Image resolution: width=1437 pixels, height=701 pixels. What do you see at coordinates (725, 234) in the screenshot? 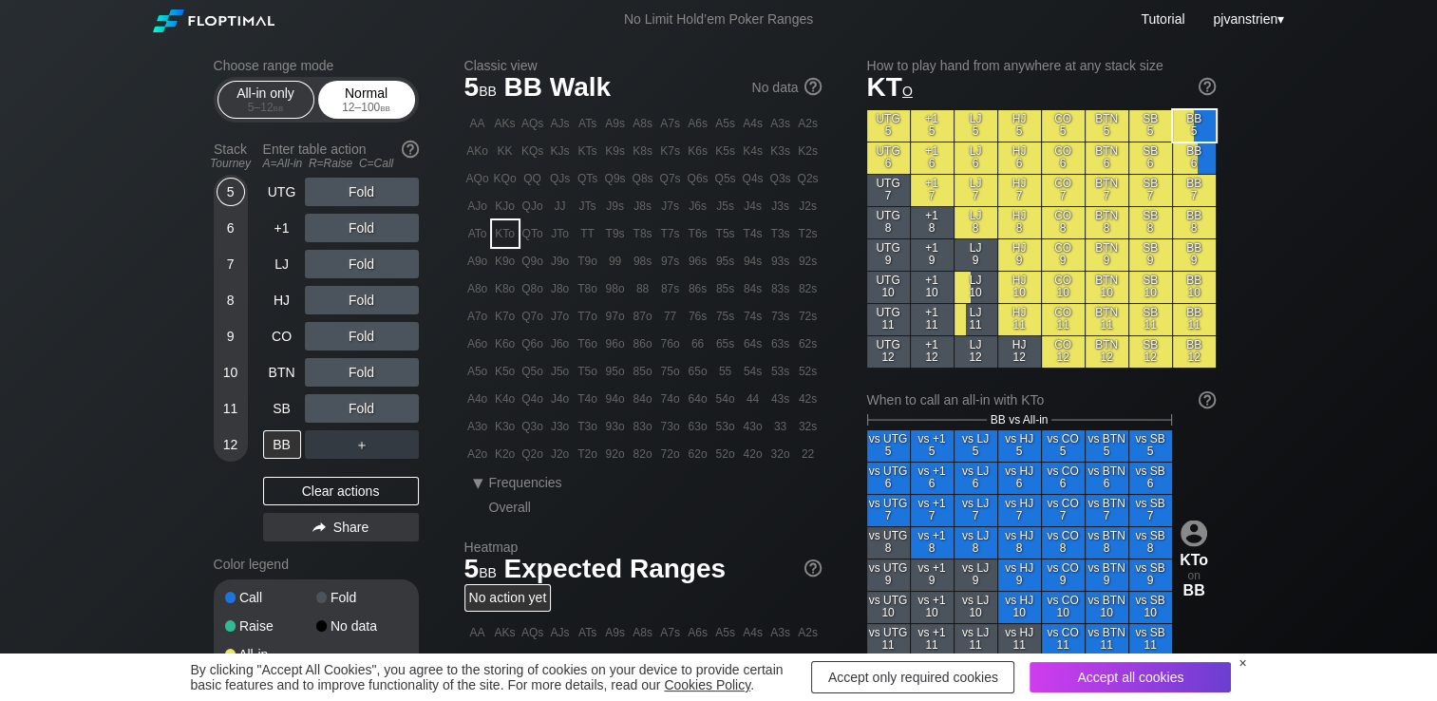
I see `div: T5s` at bounding box center [725, 234].